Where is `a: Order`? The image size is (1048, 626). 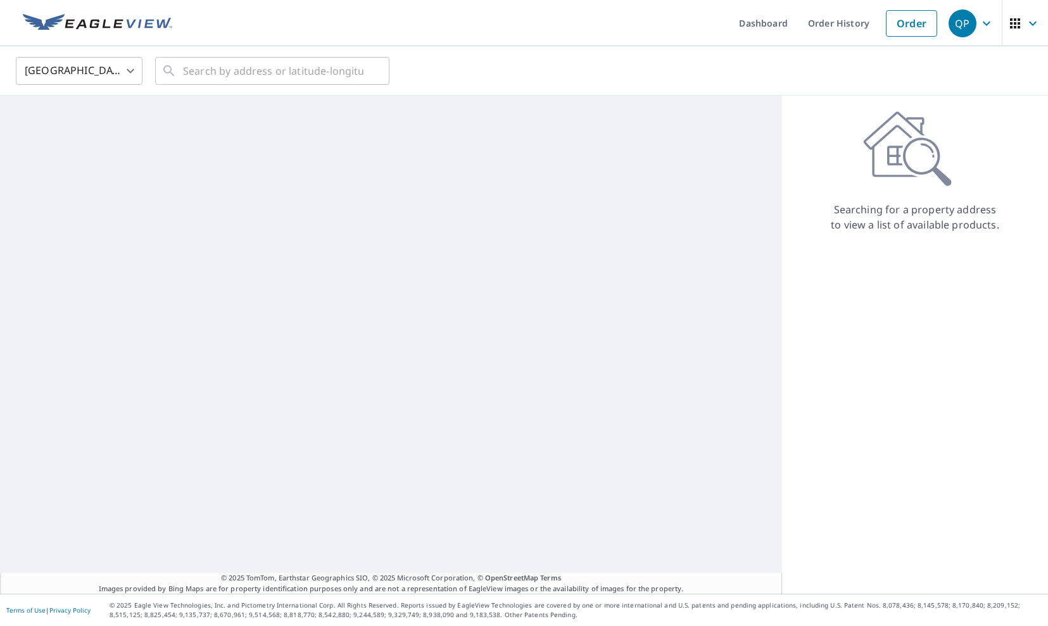
a: Order is located at coordinates (911, 23).